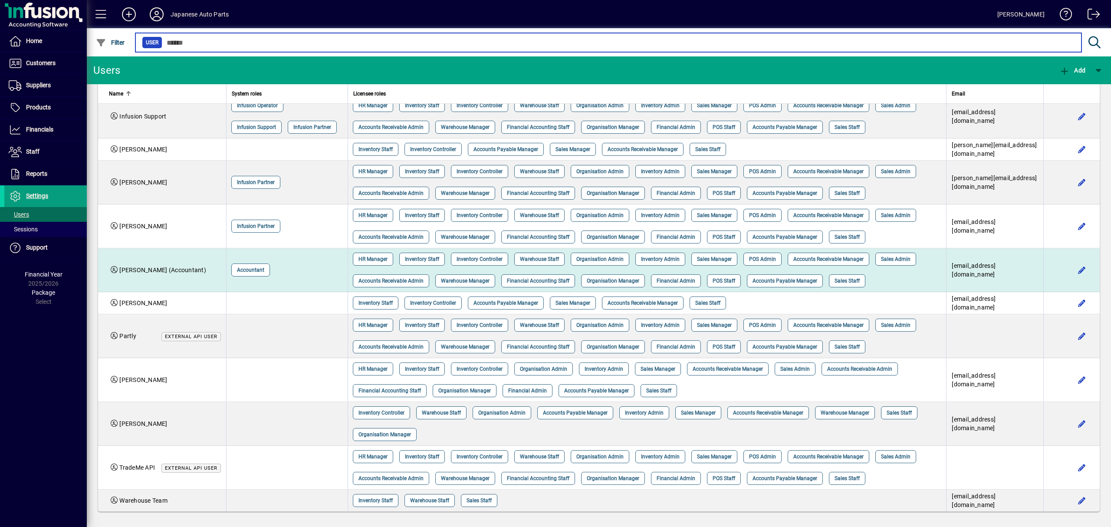 The width and height of the screenshot is (1111, 527). Describe the element at coordinates (43, 293) in the screenshot. I see `span: Package` at that location.